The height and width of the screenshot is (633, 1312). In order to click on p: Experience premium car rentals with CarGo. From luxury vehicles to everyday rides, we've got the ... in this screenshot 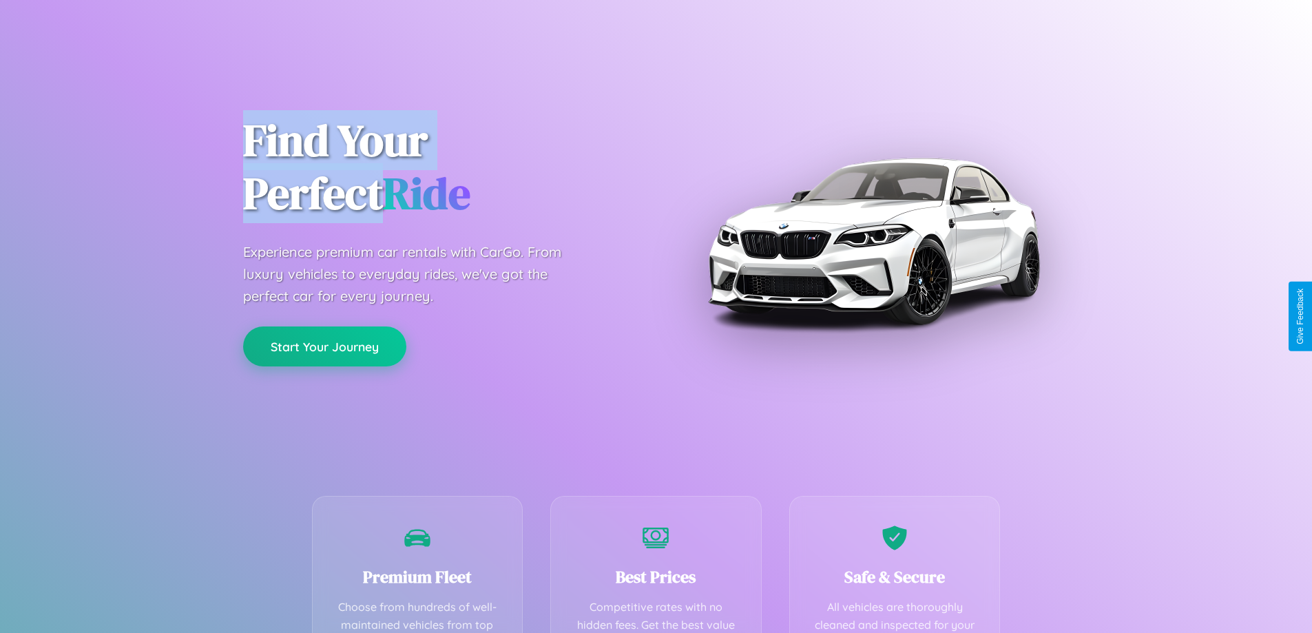, I will do `click(415, 274)`.